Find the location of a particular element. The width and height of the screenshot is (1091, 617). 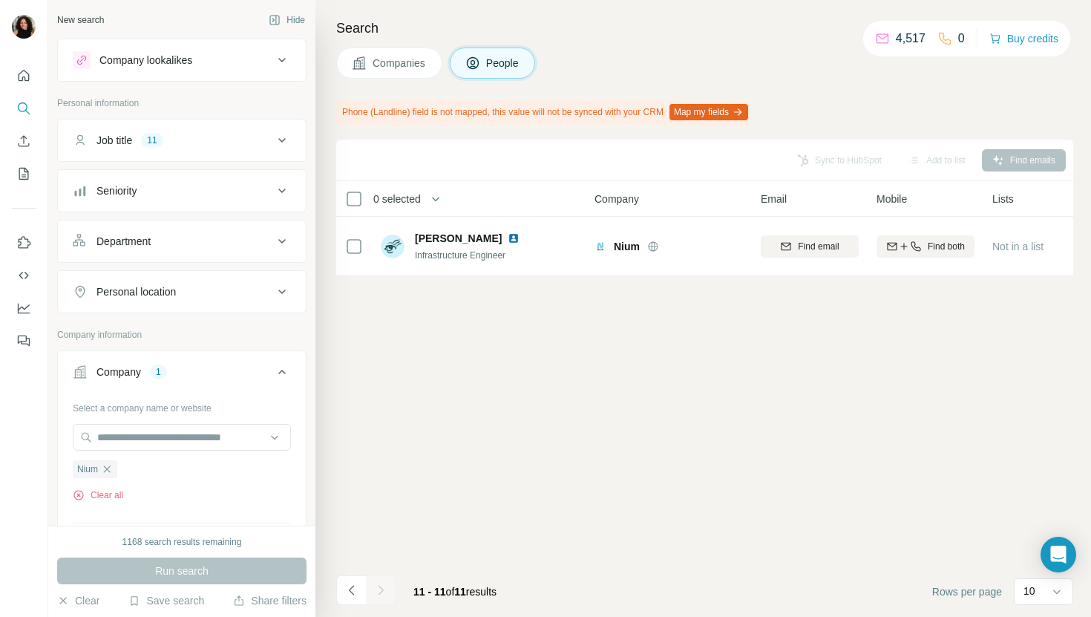

button: Job title11 is located at coordinates (182, 140).